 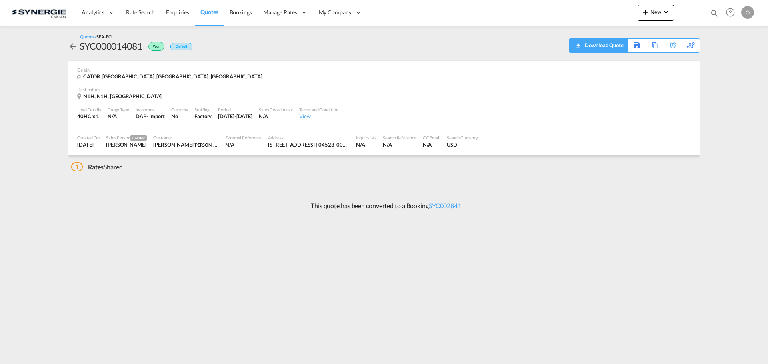 What do you see at coordinates (209, 12) in the screenshot?
I see `span: Quotes` at bounding box center [209, 12].